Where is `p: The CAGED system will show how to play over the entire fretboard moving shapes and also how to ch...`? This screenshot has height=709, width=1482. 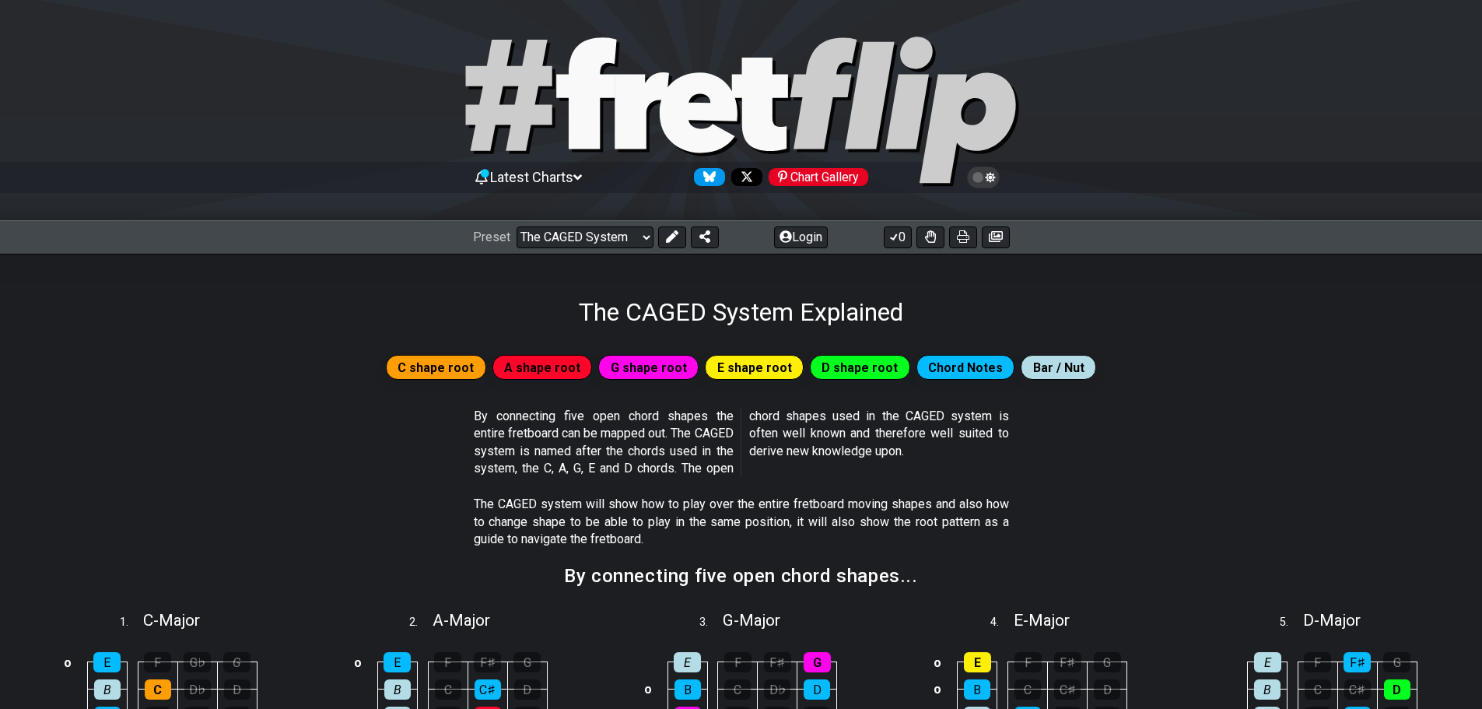
p: The CAGED system will show how to play over the entire fretboard moving shapes and also how to ch... is located at coordinates (741, 521).